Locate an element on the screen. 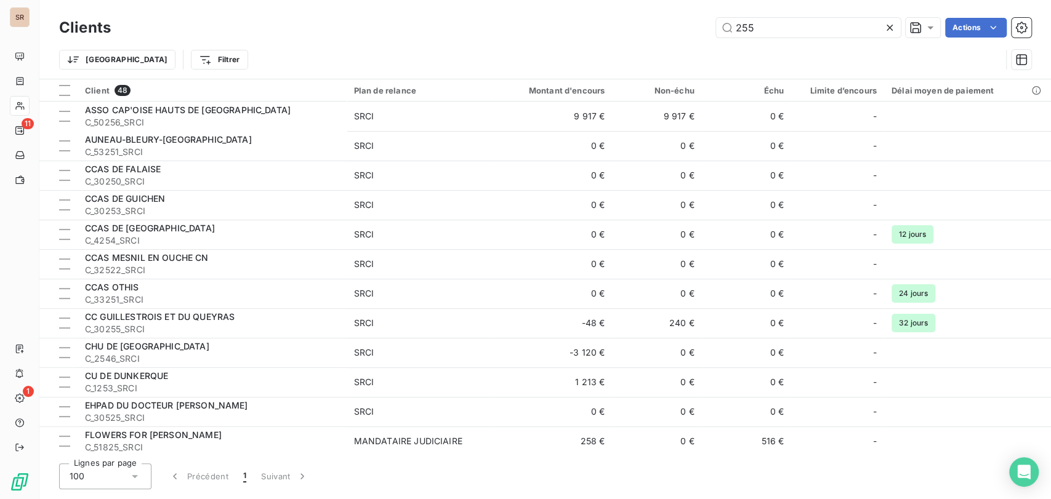 The image size is (1051, 499). div: Plan de relance is located at coordinates (419, 90).